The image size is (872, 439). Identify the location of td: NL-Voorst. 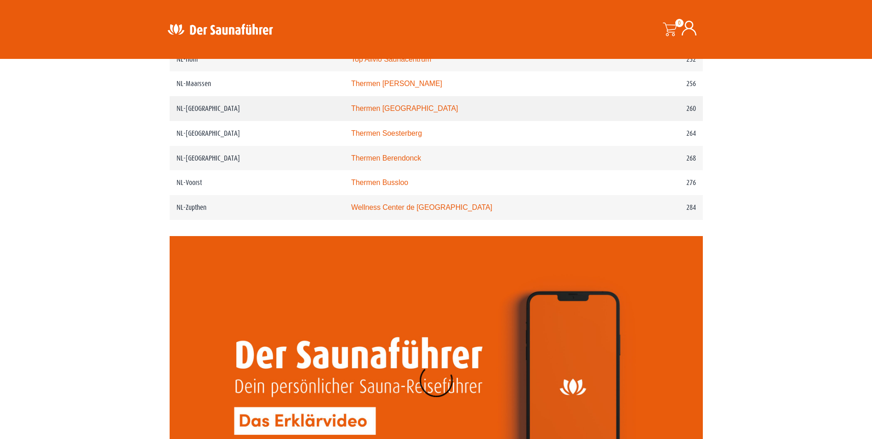
(257, 183).